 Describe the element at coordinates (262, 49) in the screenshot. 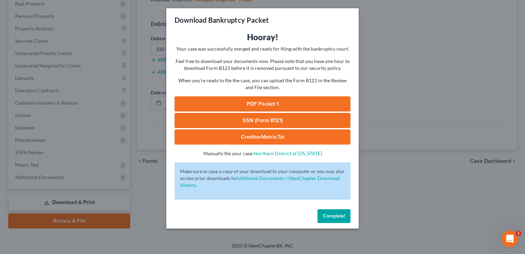

I see `p: Your case was successfully merged and ready for filing with the bankruptcy court.` at that location.